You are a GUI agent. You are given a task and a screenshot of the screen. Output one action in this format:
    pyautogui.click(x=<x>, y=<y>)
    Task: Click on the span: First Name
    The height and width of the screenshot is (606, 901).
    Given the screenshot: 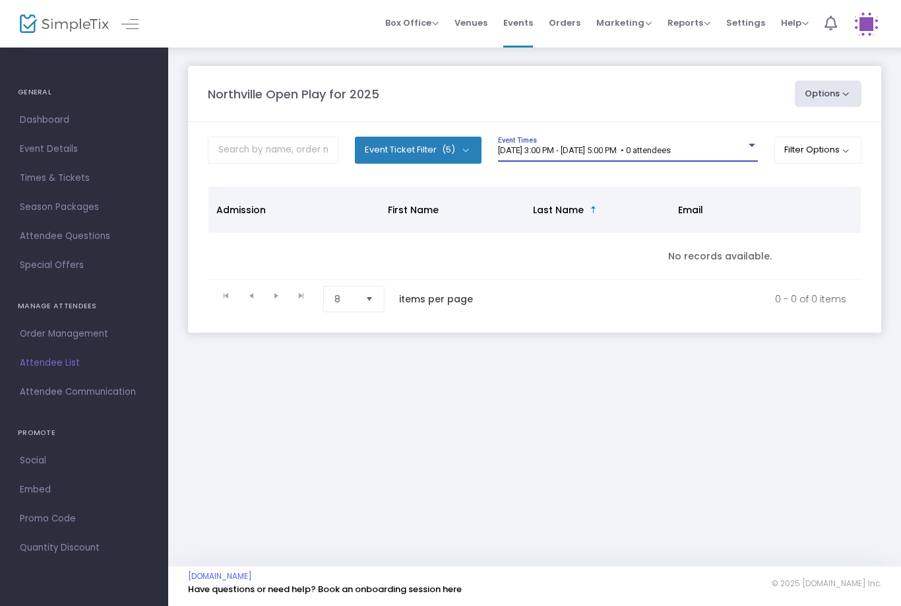 What is the action you would take?
    pyautogui.click(x=413, y=210)
    